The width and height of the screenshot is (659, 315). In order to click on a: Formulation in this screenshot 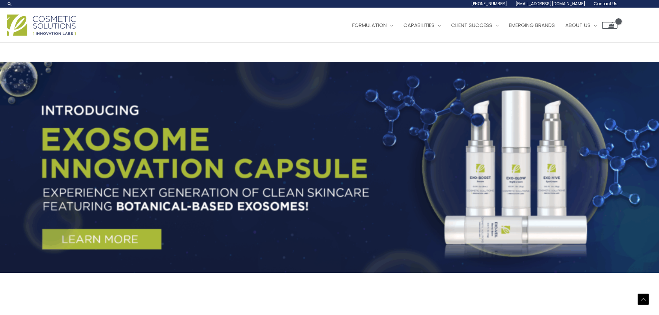, I will do `click(373, 25)`.